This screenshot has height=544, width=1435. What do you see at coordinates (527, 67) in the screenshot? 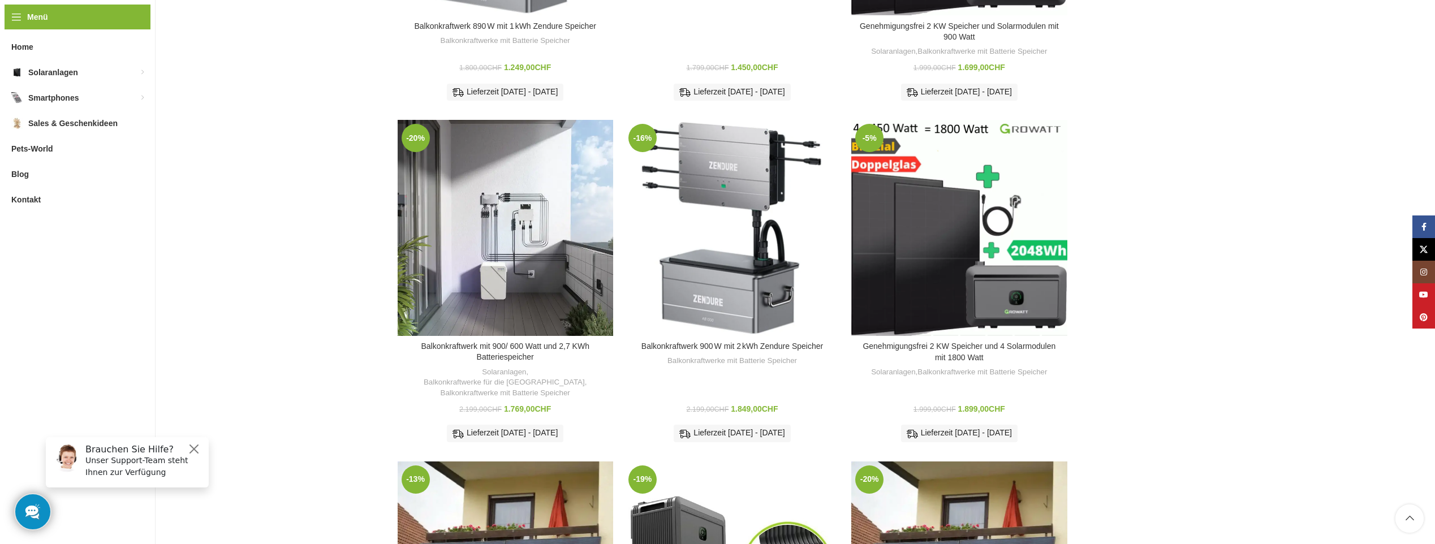
I see `bdi: 1.249,00` at bounding box center [527, 67].